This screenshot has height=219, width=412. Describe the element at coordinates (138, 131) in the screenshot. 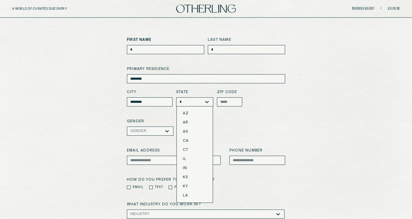

I see `div: Gender` at that location.